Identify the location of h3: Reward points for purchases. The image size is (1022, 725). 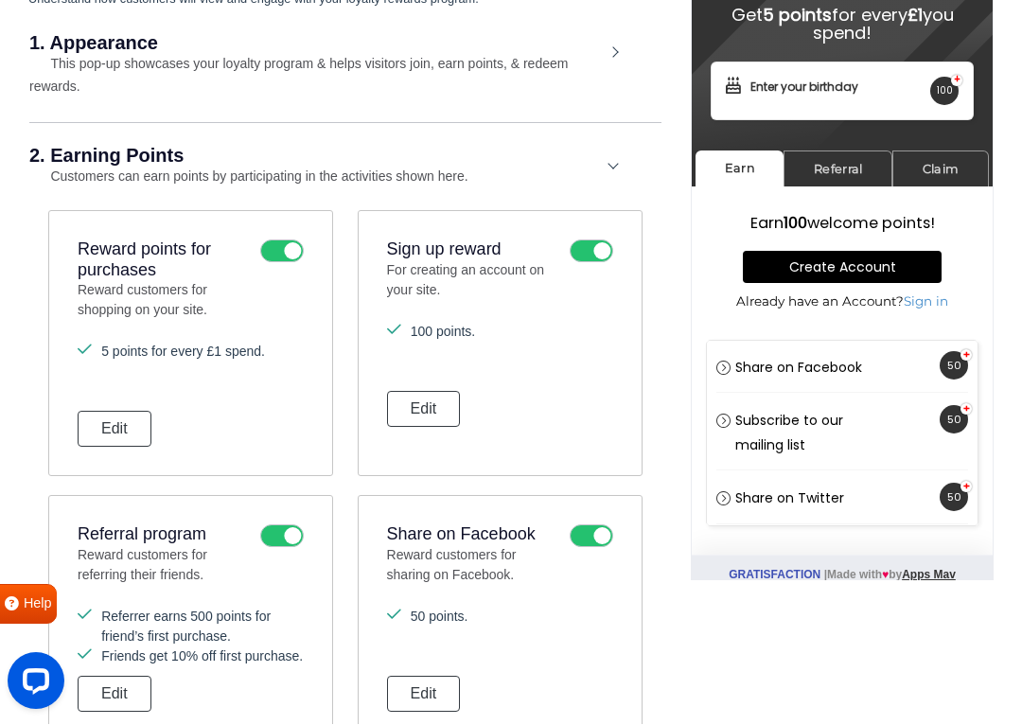
(164, 260).